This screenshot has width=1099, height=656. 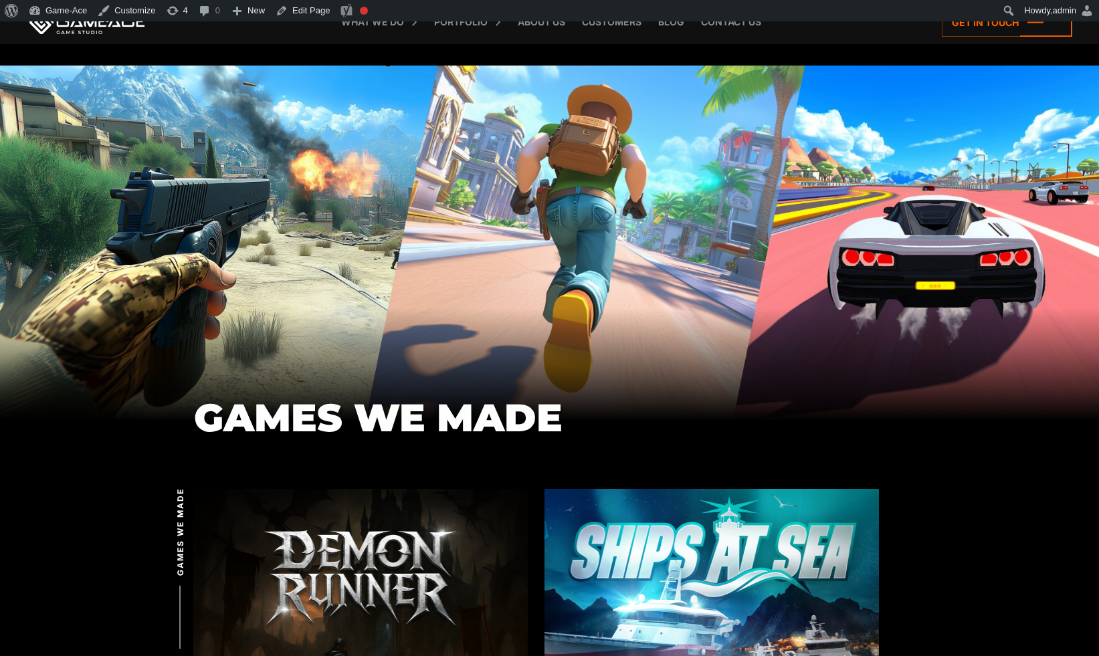 What do you see at coordinates (550, 417) in the screenshot?
I see `h1: GAMES WE MADE` at bounding box center [550, 417].